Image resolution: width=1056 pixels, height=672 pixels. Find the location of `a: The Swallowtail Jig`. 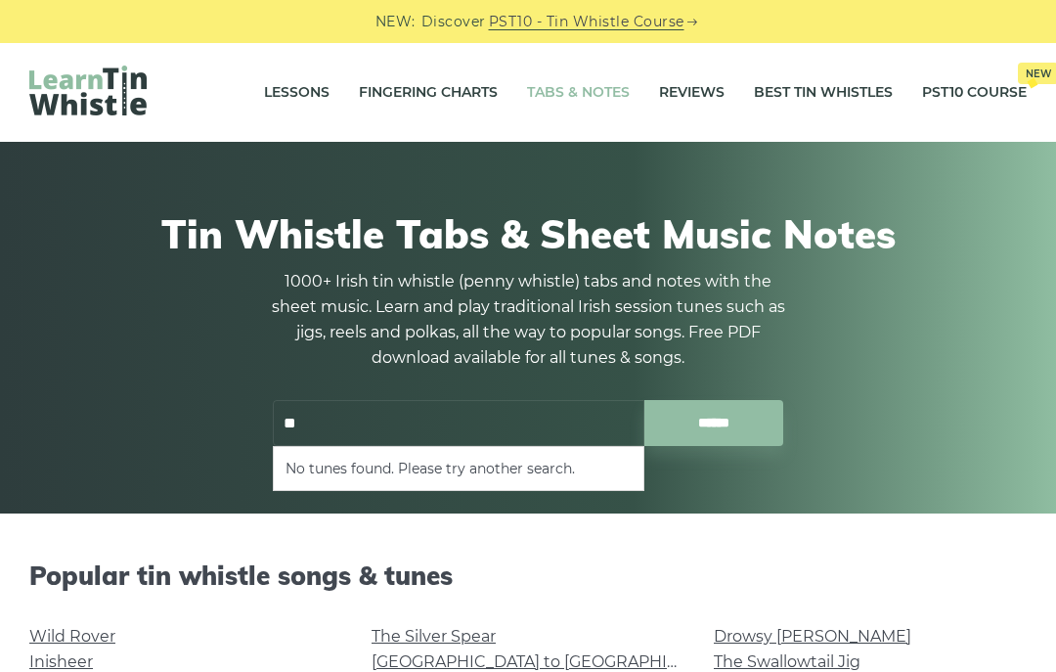

a: The Swallowtail Jig is located at coordinates (787, 661).